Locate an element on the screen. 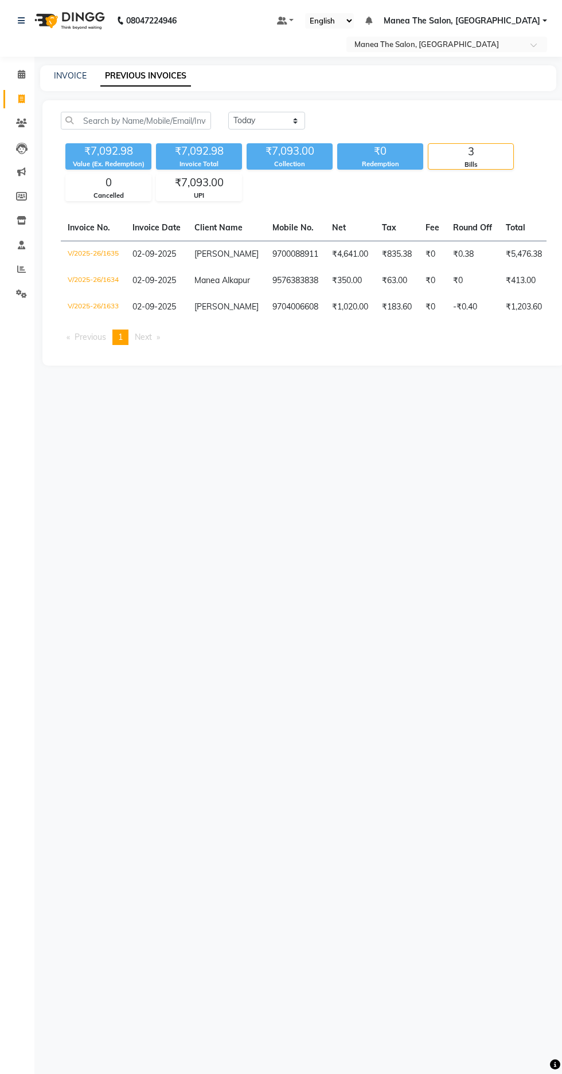 Image resolution: width=562 pixels, height=1074 pixels. span: Previous is located at coordinates (90, 337).